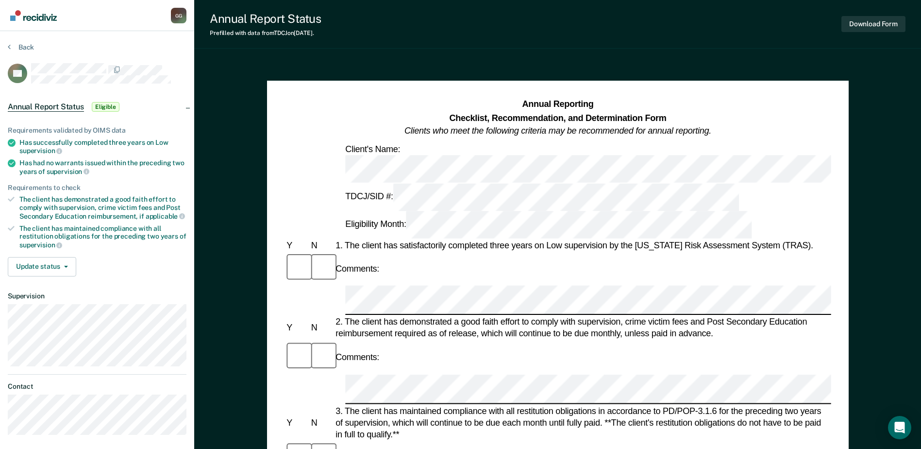 This screenshot has width=921, height=449. What do you see at coordinates (103, 167) in the screenshot?
I see `div: Has had no warrants issued within the preceding two years of` at bounding box center [103, 167].